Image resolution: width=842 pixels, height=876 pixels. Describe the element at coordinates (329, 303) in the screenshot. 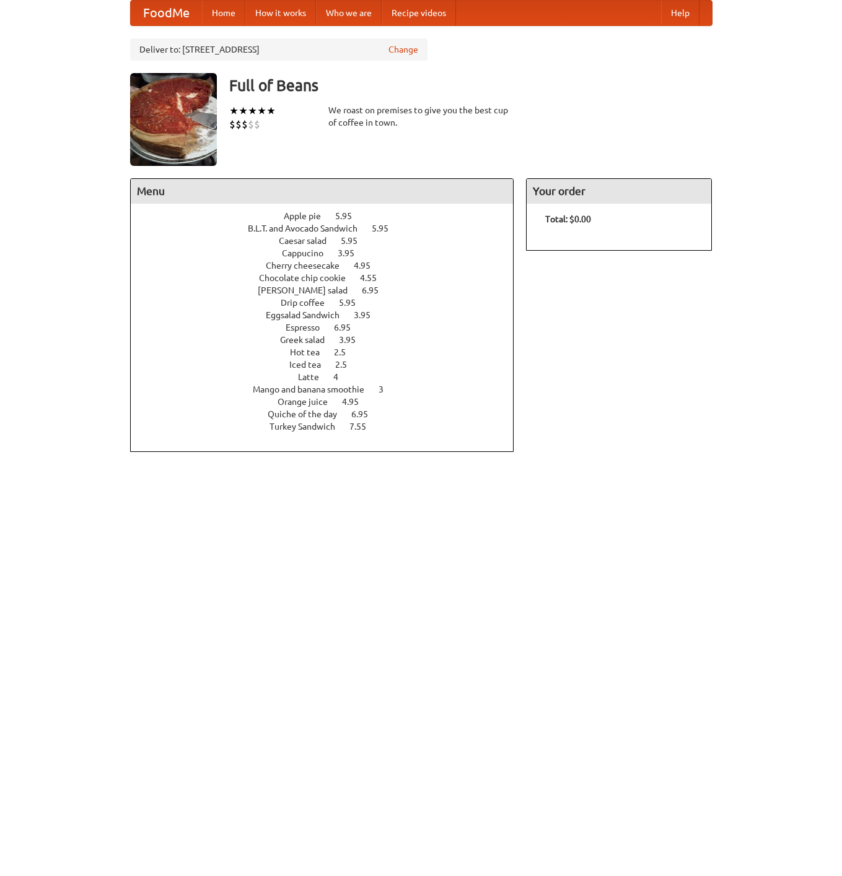

I see `a: Drip coffee 5.95` at that location.